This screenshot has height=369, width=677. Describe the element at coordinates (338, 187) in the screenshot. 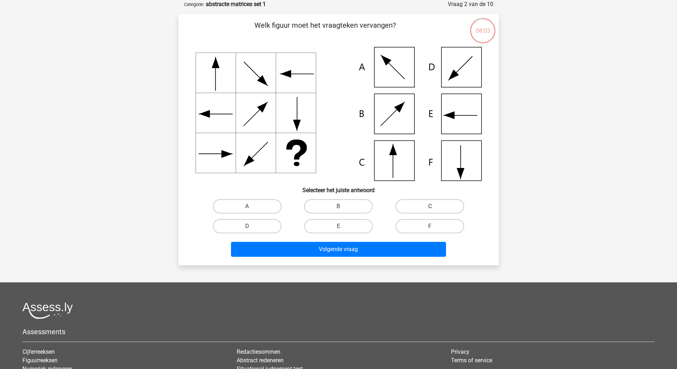

I see `h6: Selecteer het juiste antwoord` at that location.